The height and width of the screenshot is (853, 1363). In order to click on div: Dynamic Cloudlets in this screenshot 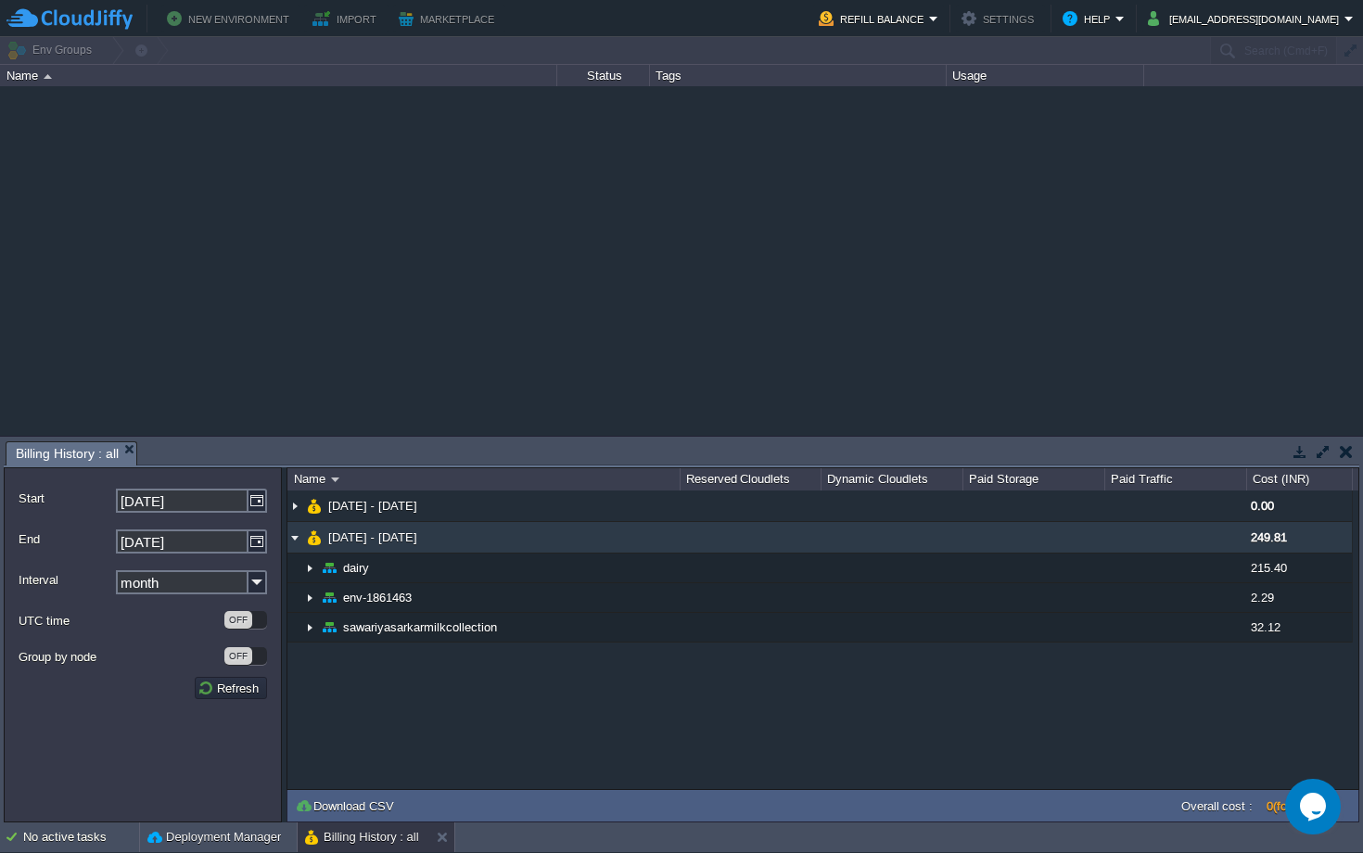, I will do `click(892, 479)`.